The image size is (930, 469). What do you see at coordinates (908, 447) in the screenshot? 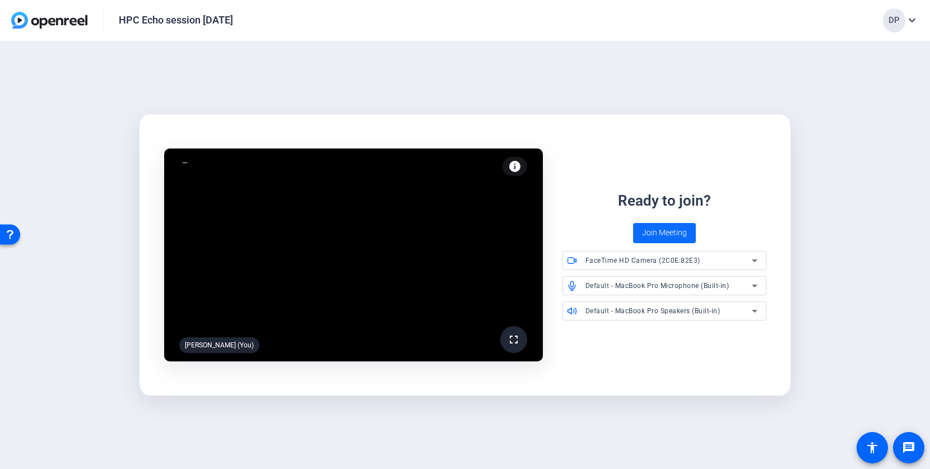
I see `mat-icon: message` at bounding box center [908, 447].